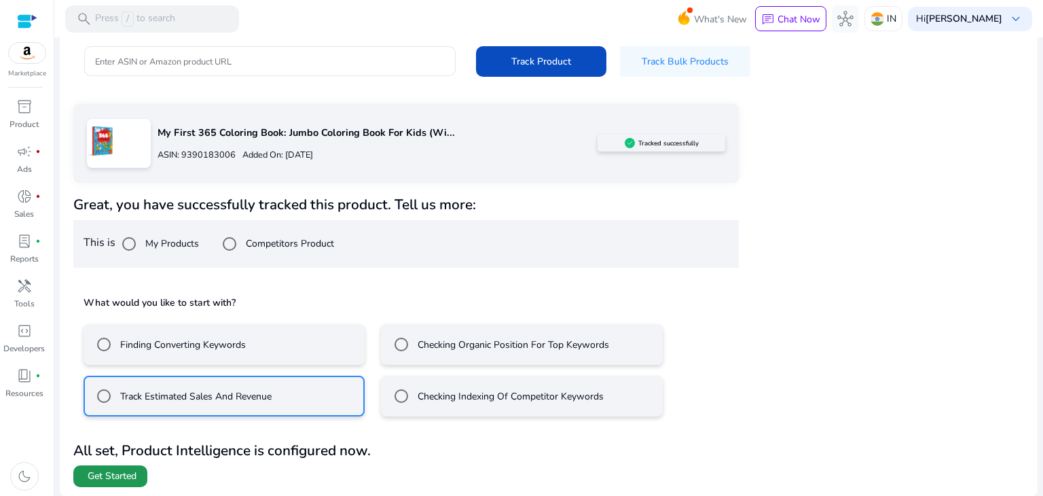  What do you see at coordinates (102, 141) in the screenshot?
I see `img: 71ge72GnrpL.jpg` at bounding box center [102, 141].